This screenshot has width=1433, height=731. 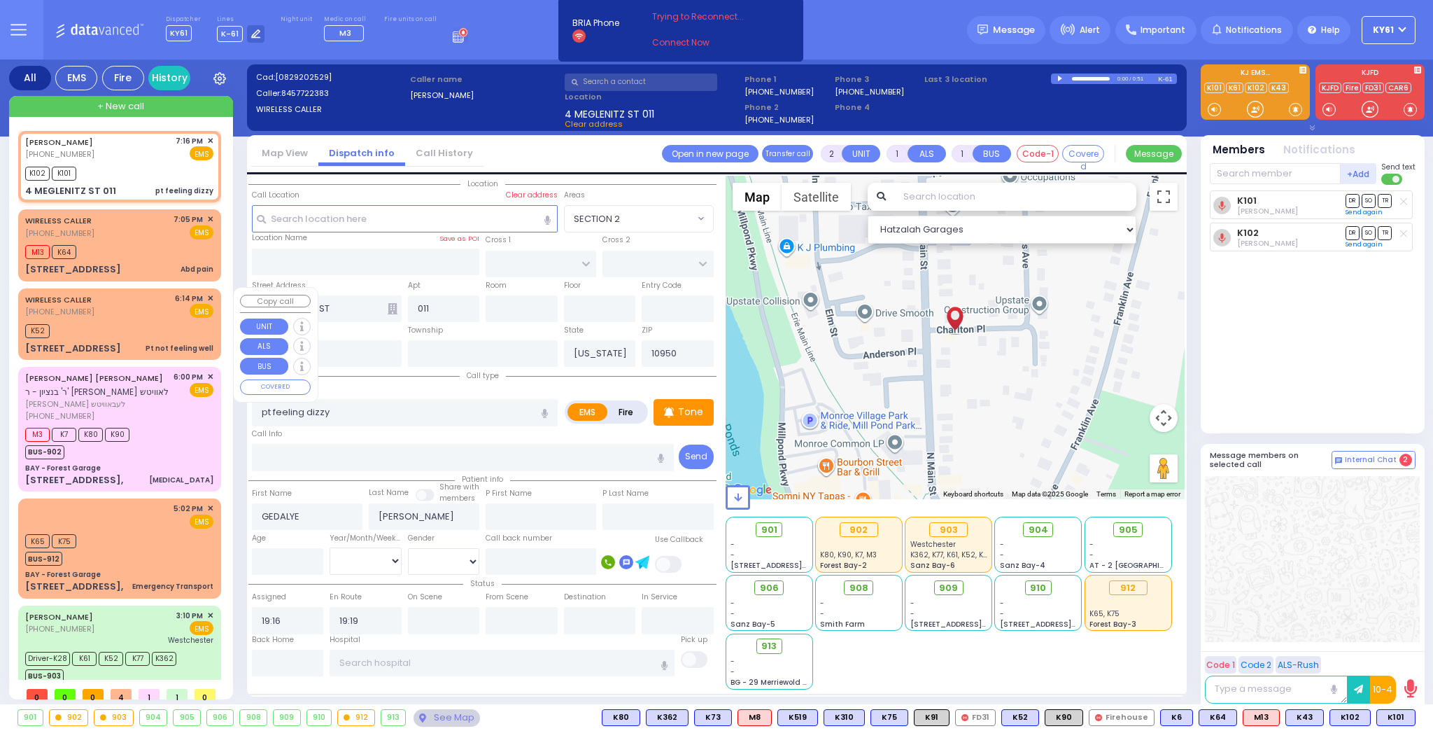 What do you see at coordinates (1164, 418) in the screenshot?
I see `button: Map camera controls` at bounding box center [1164, 418].